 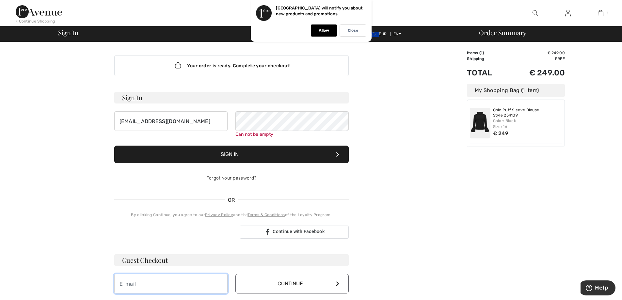 I want to click on div: Color: Black Size: 16, so click(x=528, y=124).